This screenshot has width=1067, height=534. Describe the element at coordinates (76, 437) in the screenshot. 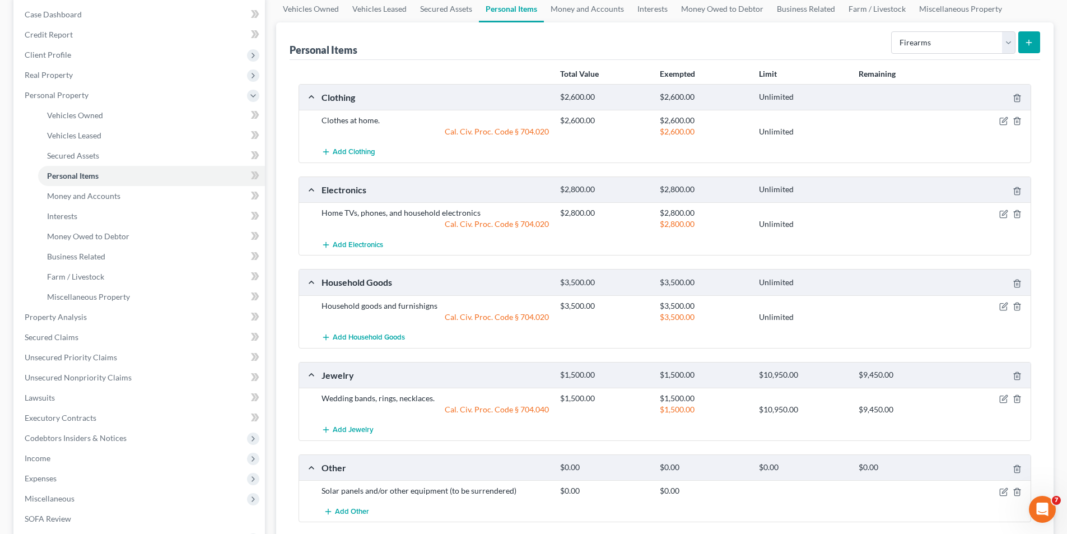

I see `span: Codebtors Insiders & Notices` at that location.